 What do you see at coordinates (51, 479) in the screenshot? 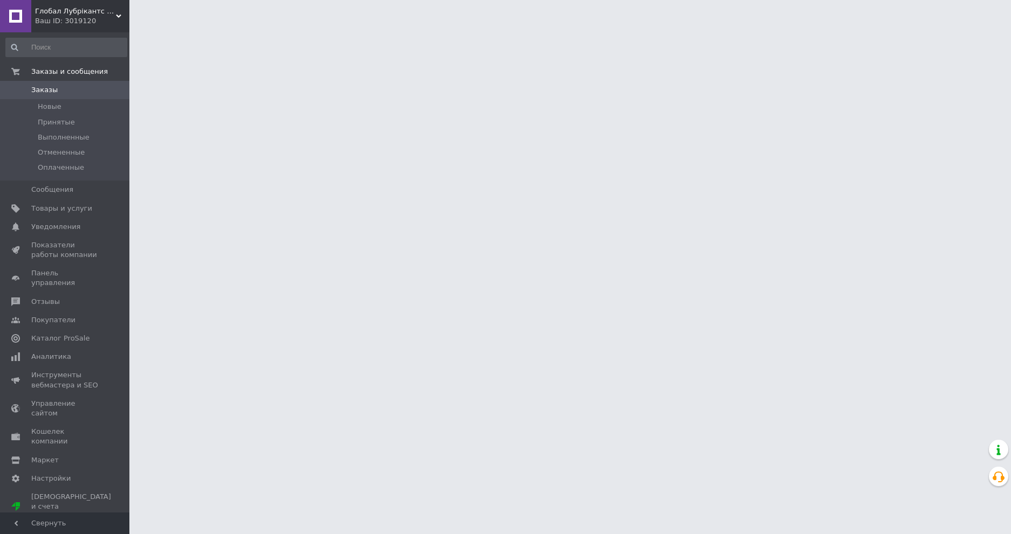
I see `span: Настройки` at bounding box center [51, 479].